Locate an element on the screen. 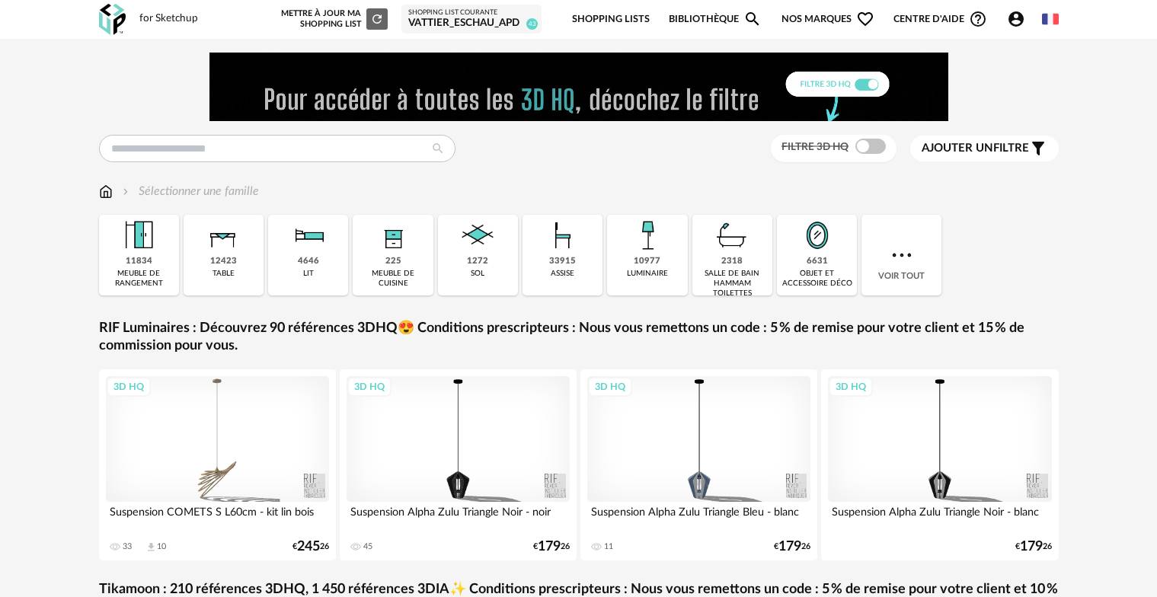 The width and height of the screenshot is (1157, 597). a: Shopping Lists is located at coordinates (611, 19).